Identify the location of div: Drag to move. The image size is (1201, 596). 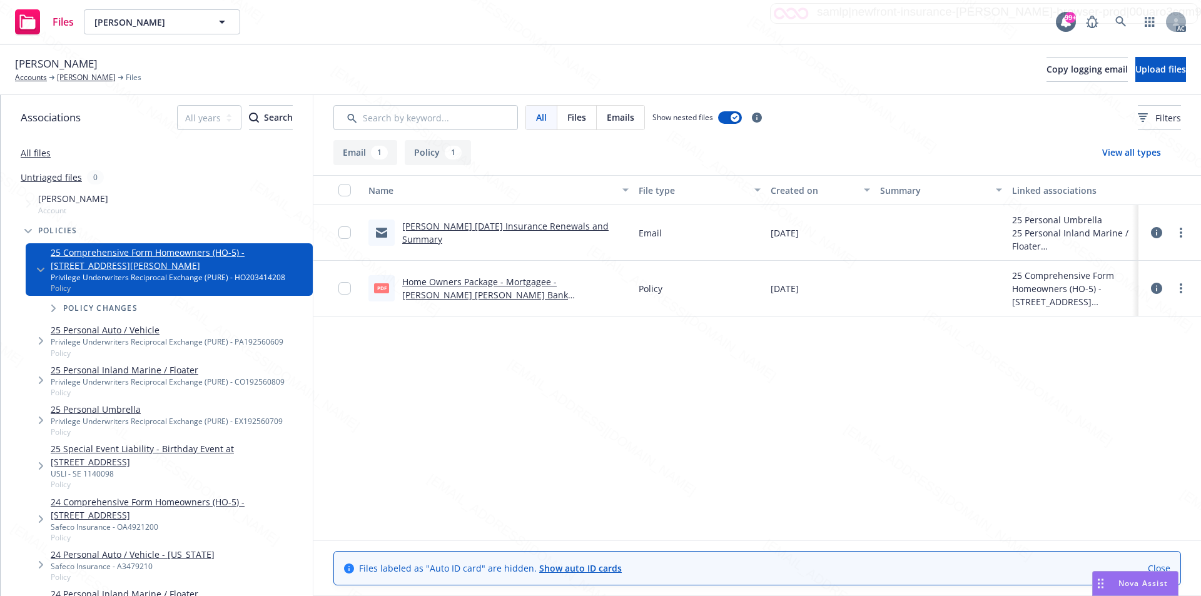
(1100, 584).